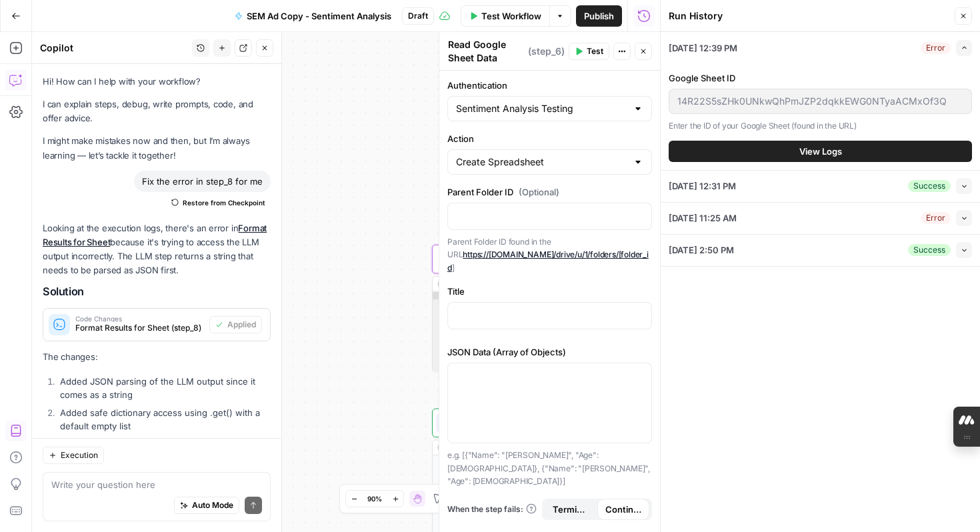 Image resolution: width=980 pixels, height=532 pixels. I want to click on li: Added safe dictionary access using .get() with a default empty list, so click(163, 419).